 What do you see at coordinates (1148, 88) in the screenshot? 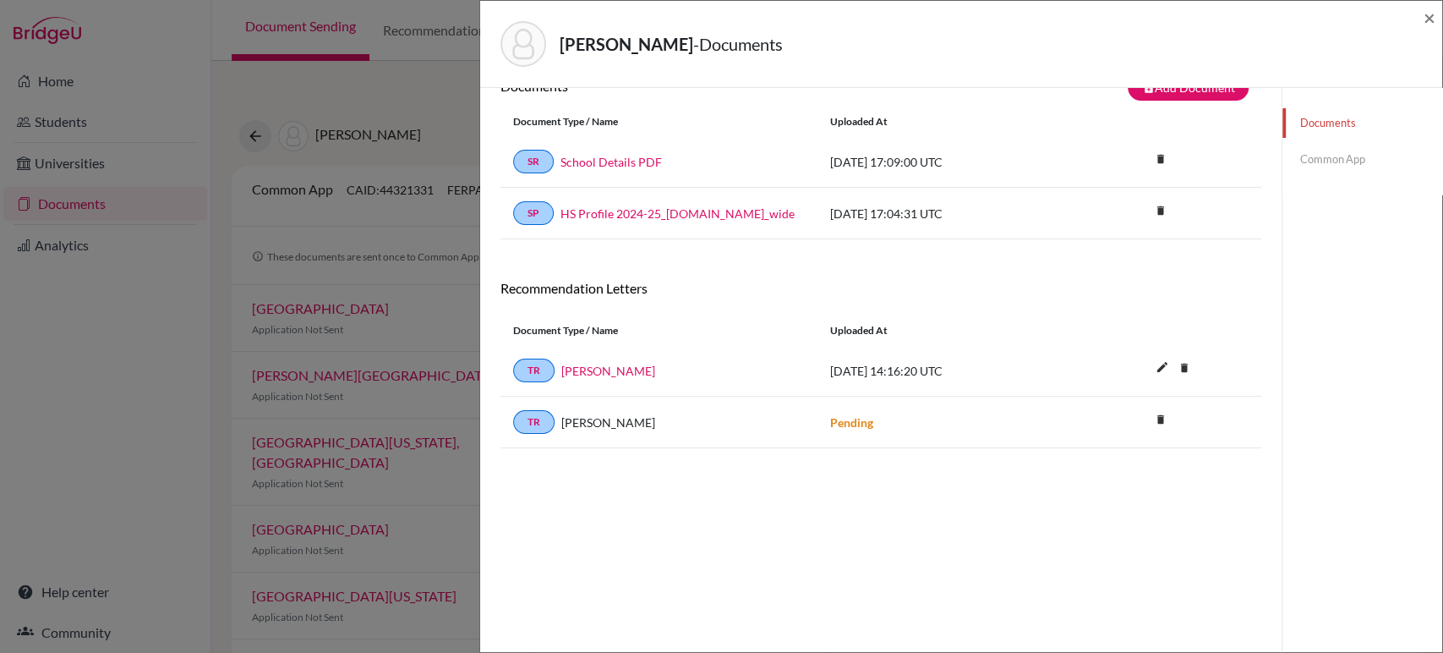
I see `i: note_add` at bounding box center [1148, 88].